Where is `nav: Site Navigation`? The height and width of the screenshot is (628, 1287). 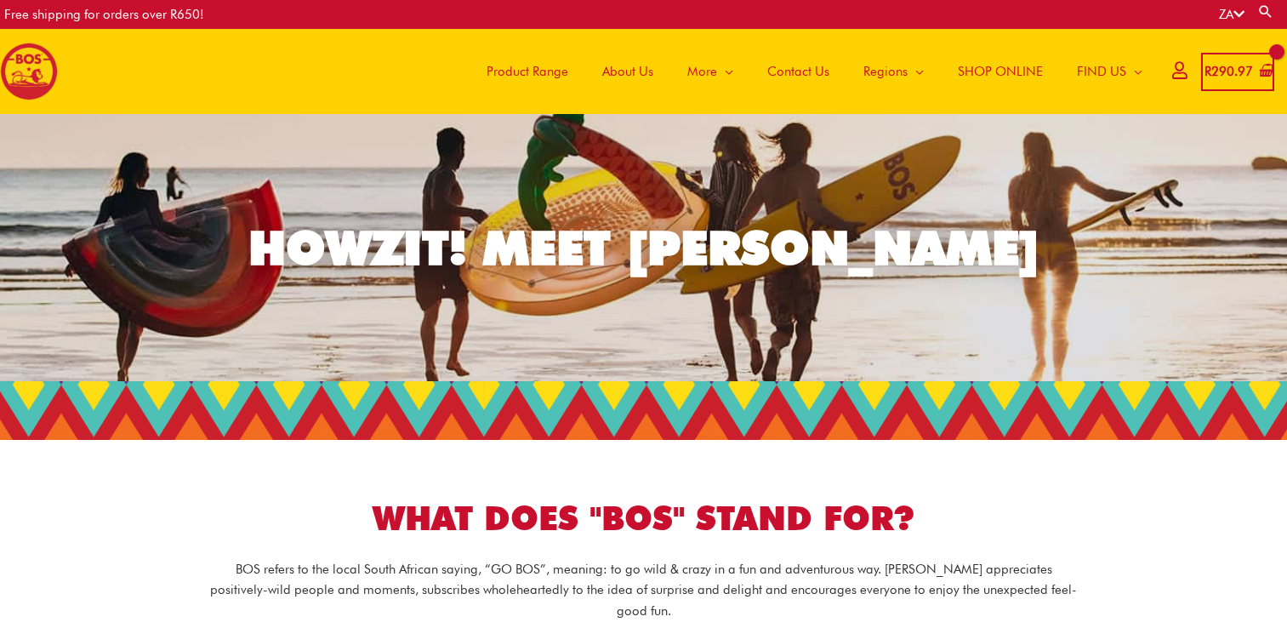
nav: Site Navigation is located at coordinates (808, 71).